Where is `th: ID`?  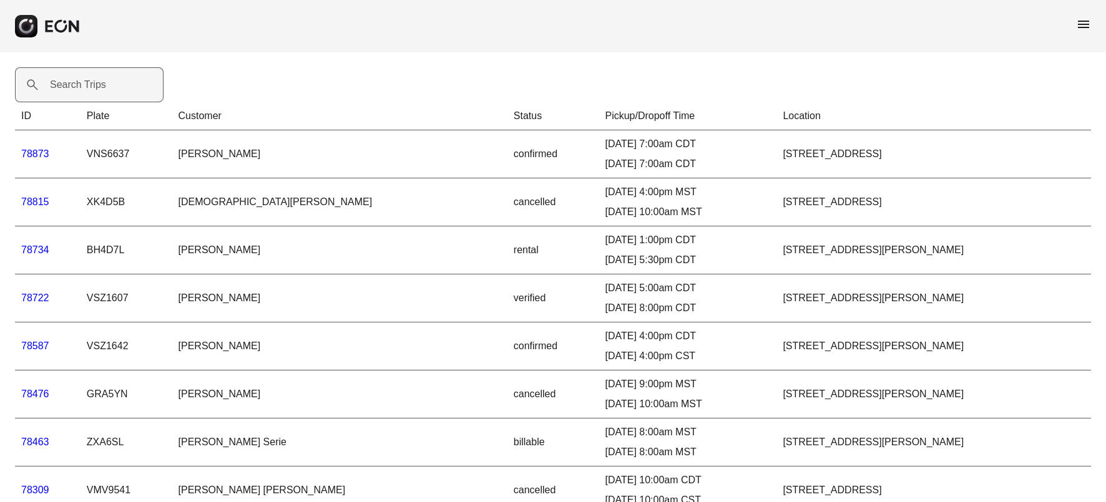
th: ID is located at coordinates (47, 116).